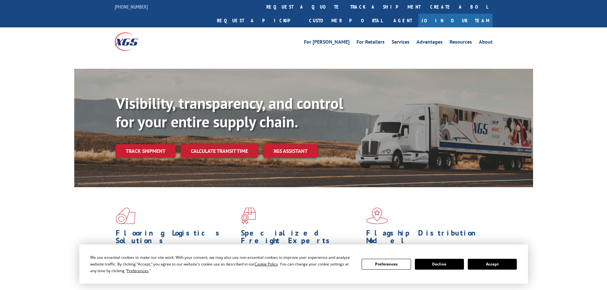 This screenshot has width=607, height=290. I want to click on a: Customer Portal, so click(346, 20).